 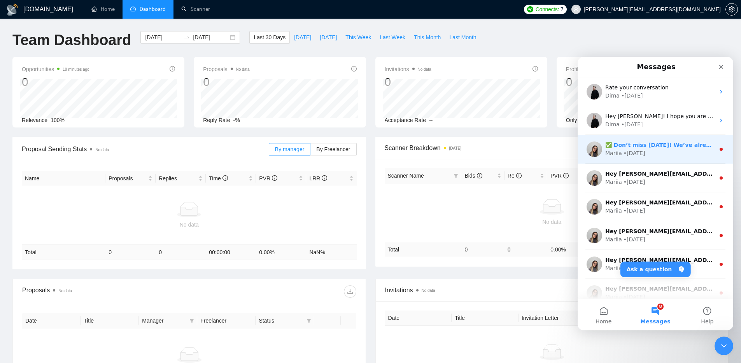 I want to click on span: This Week, so click(x=358, y=37).